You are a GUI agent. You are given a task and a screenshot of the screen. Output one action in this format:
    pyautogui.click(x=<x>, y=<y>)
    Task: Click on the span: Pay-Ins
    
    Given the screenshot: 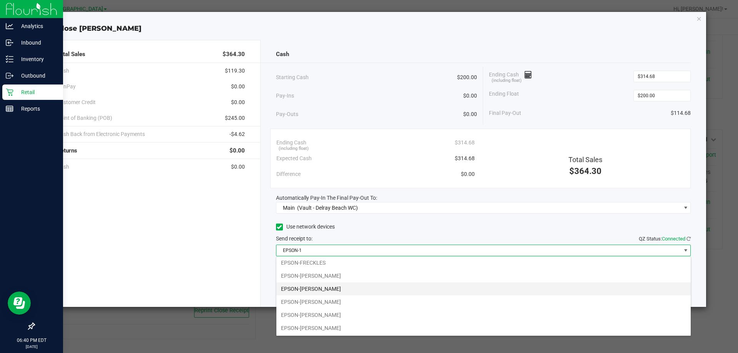 What is the action you would take?
    pyautogui.click(x=285, y=96)
    